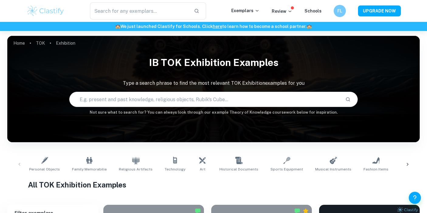 This screenshot has width=427, height=213. What do you see at coordinates (245, 11) in the screenshot?
I see `p: Exemplars` at bounding box center [245, 11].